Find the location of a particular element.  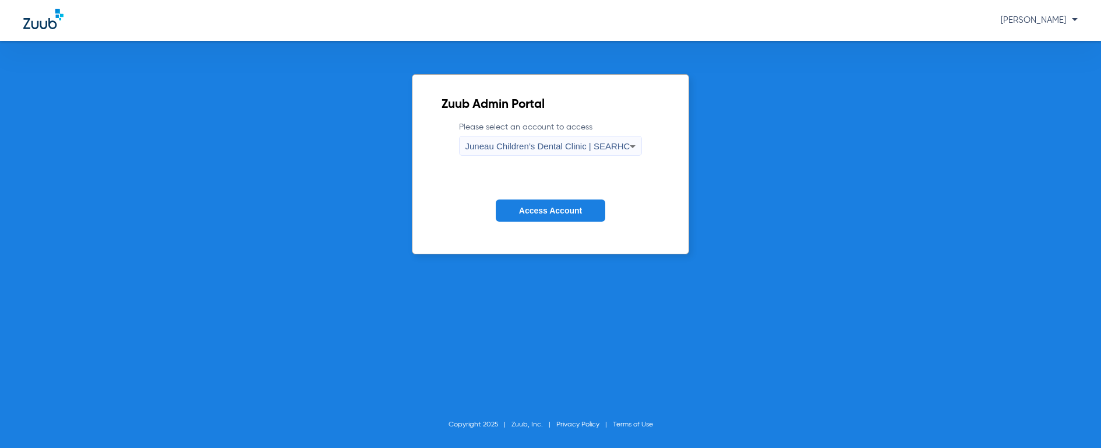

a: Privacy Policy is located at coordinates (578, 424).